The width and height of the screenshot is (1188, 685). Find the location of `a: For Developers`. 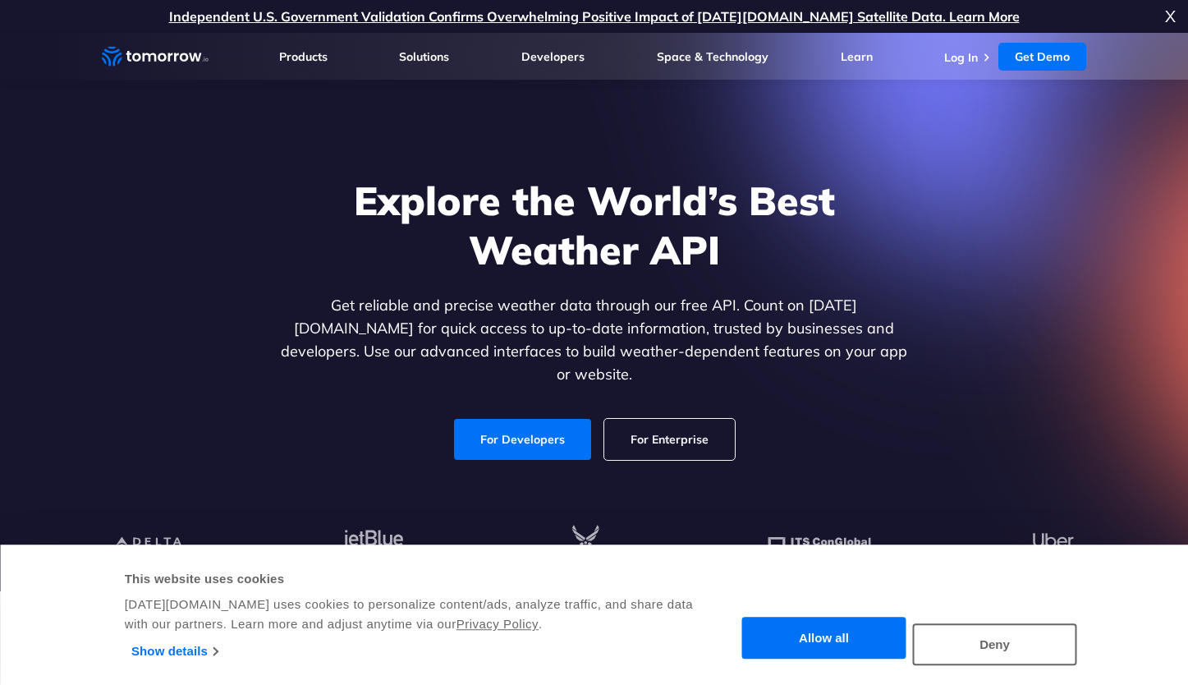

a: For Developers is located at coordinates (522, 439).